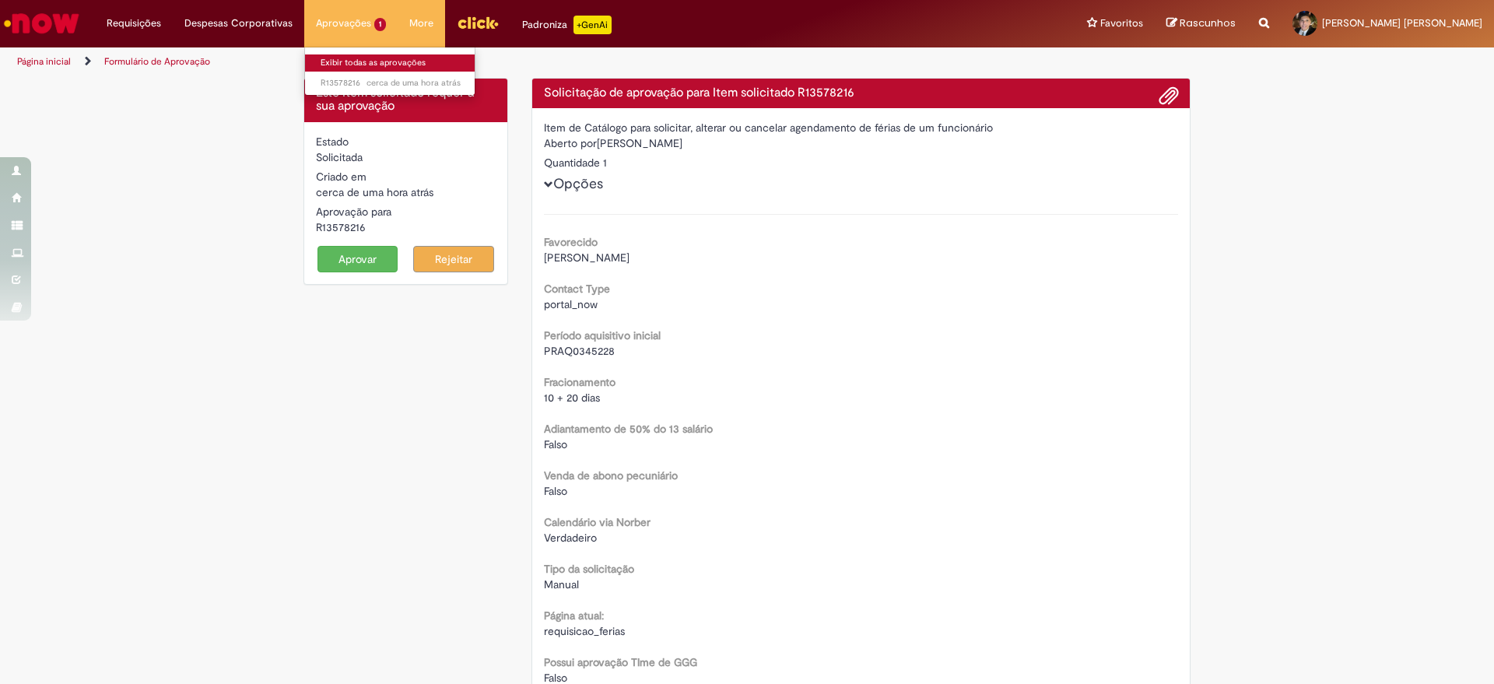 The image size is (1494, 684). What do you see at coordinates (597, 522) in the screenshot?
I see `b: Calendário via Norber` at bounding box center [597, 522].